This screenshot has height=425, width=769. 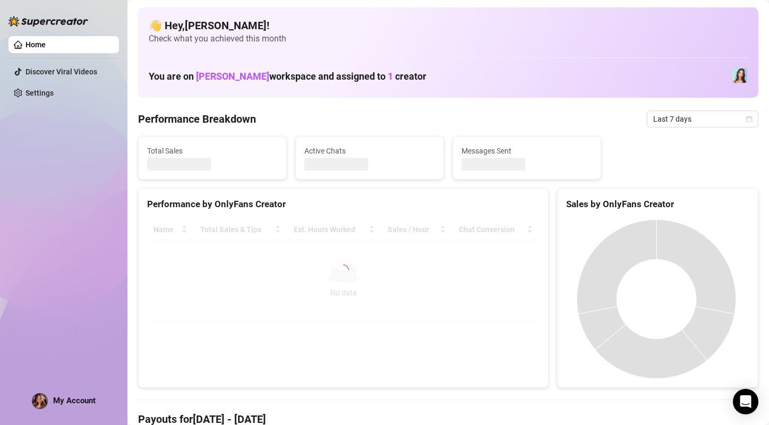 I want to click on img: ACg8ocJ3ZRarjj44Ot0XK2UG8Gq_1ao1F1F1EOekQfSp5yC7p99urM8=s96-c, so click(x=40, y=401).